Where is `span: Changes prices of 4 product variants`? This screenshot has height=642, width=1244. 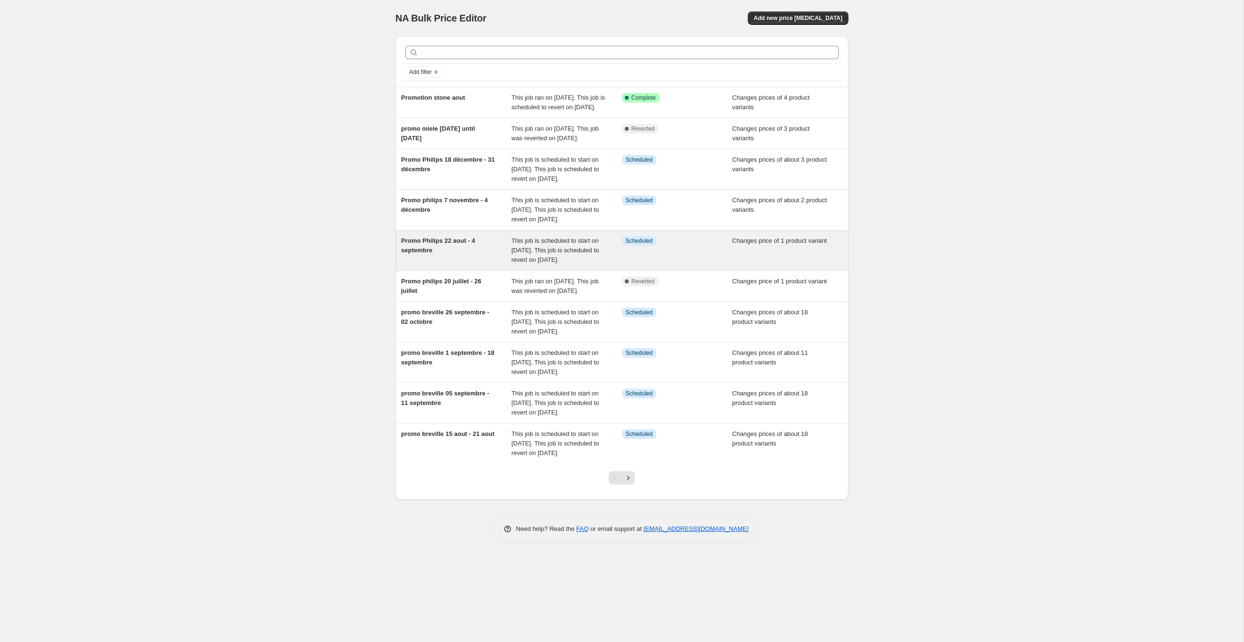
span: Changes prices of 4 product variants is located at coordinates (771, 102).